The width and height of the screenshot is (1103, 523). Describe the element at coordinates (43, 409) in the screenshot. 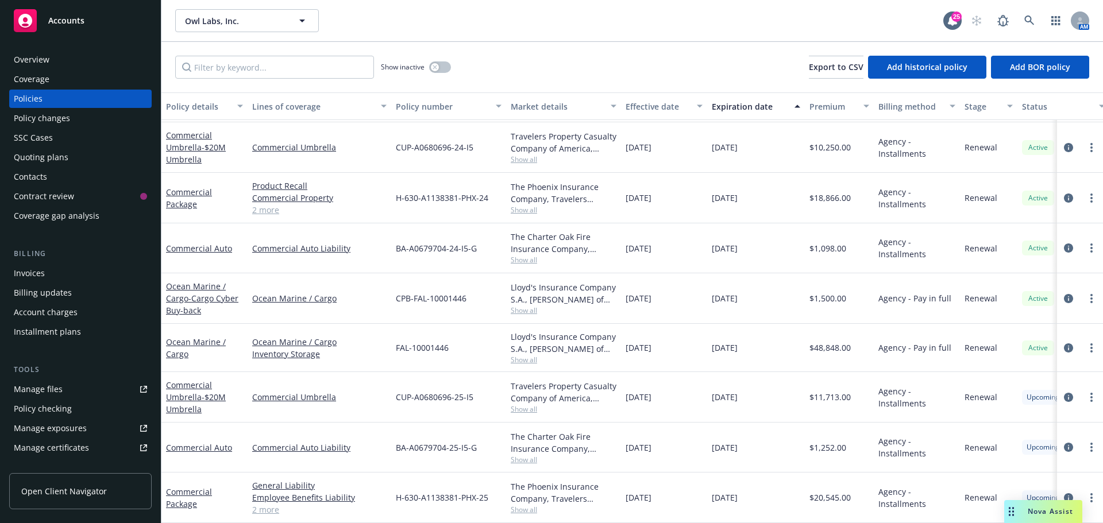

I see `div: Policy checking` at that location.